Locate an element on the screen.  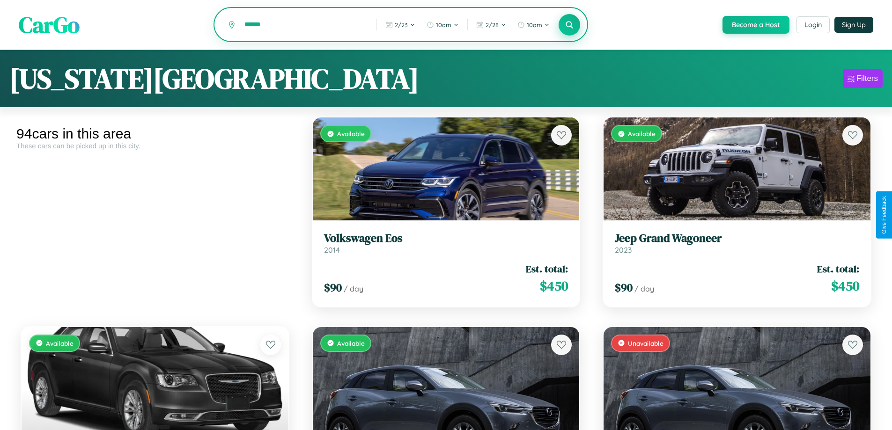
span: CarGo is located at coordinates (49, 25).